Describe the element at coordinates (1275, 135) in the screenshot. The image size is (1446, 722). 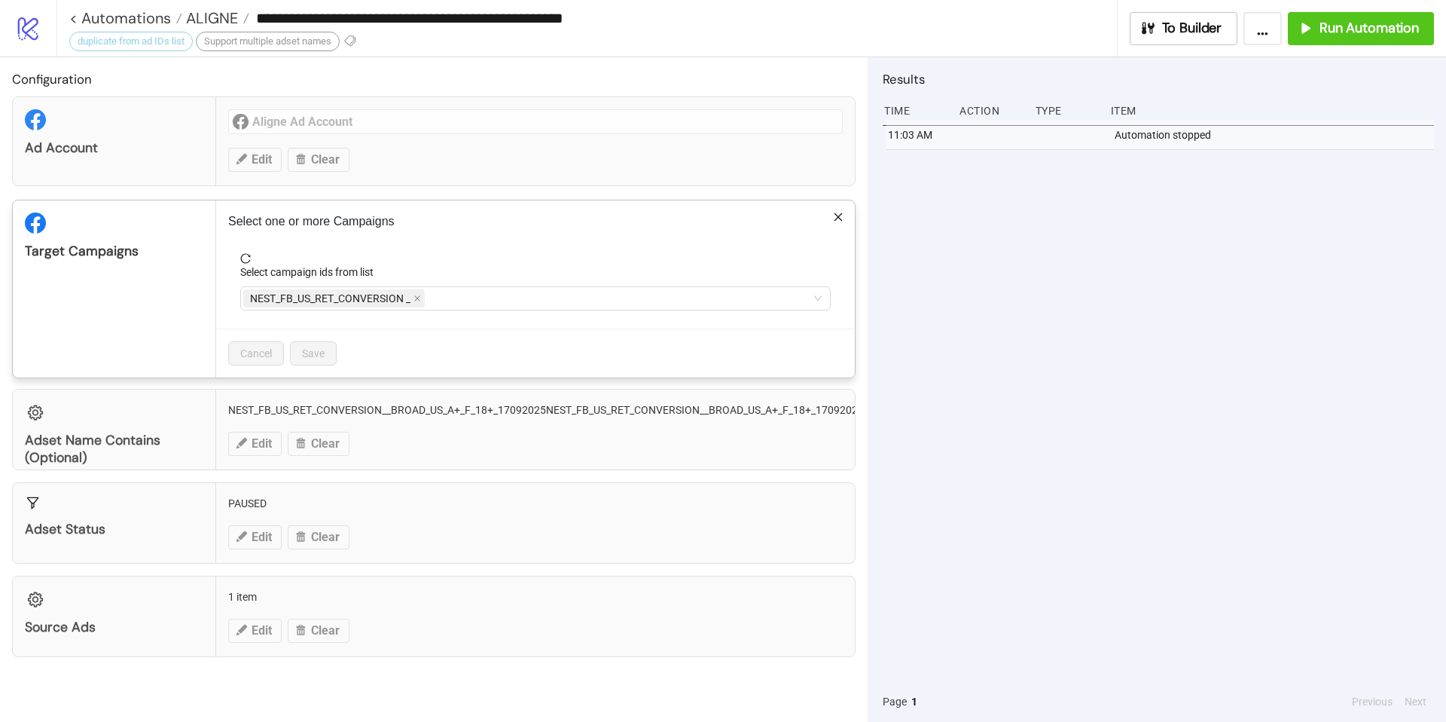
I see `div: Automation stopped` at that location.